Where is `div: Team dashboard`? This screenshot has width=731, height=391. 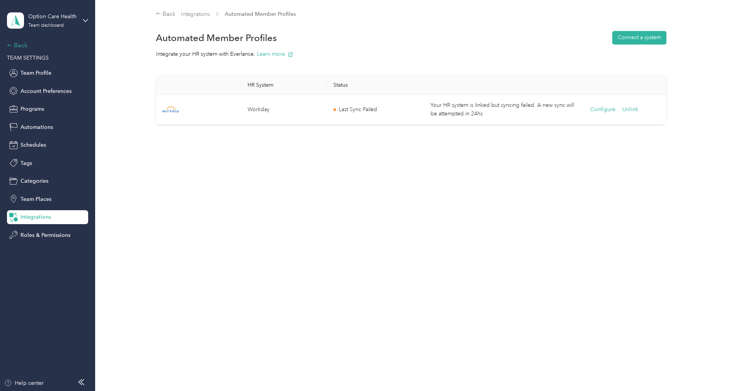 div: Team dashboard is located at coordinates (46, 26).